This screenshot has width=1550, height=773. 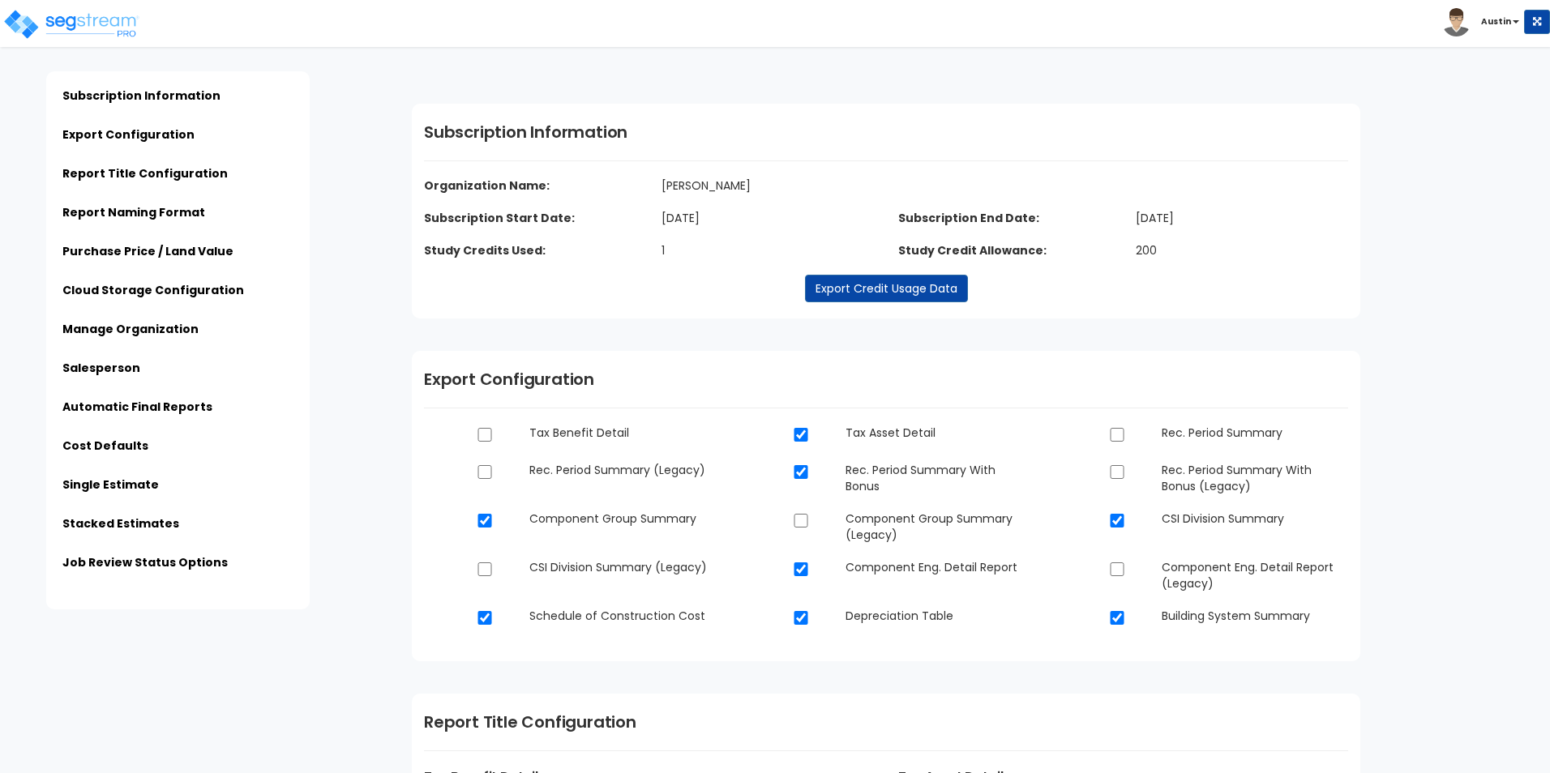 What do you see at coordinates (153, 290) in the screenshot?
I see `a: Cloud Storage Configuration` at bounding box center [153, 290].